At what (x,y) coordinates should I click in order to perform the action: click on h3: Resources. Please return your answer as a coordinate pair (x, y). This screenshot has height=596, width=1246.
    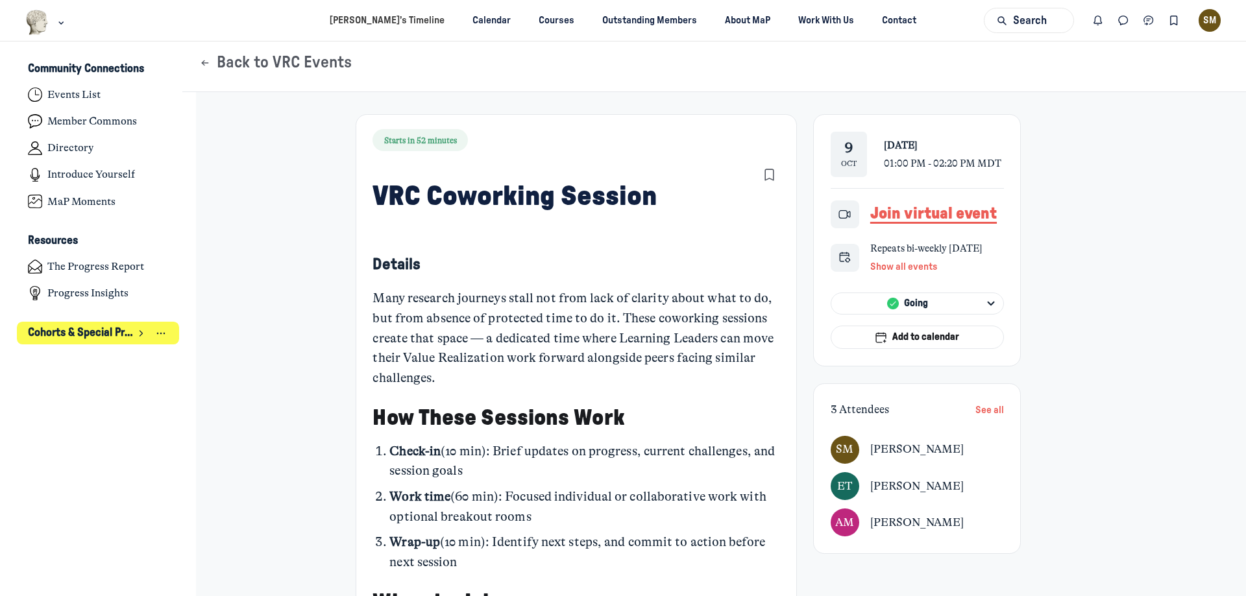
    Looking at the image, I should click on (53, 241).